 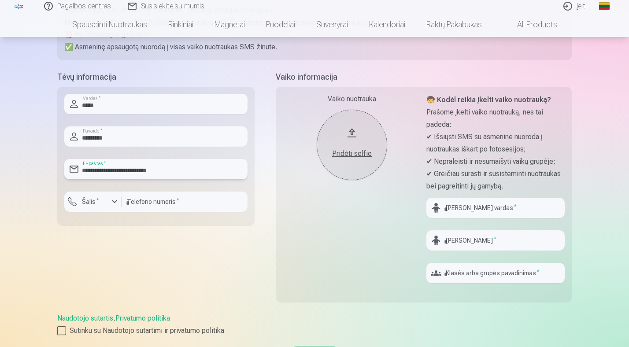 I want to click on p: ✅ Asmeninę apsaugotą nuorodą į visas vaiko nuotraukas SMS žinute., so click(x=315, y=47).